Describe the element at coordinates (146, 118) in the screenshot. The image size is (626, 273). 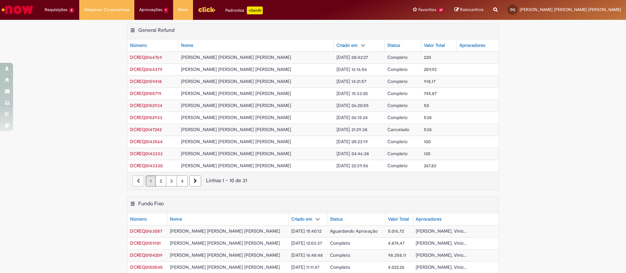
I see `span: DCREQ0152933` at that location.